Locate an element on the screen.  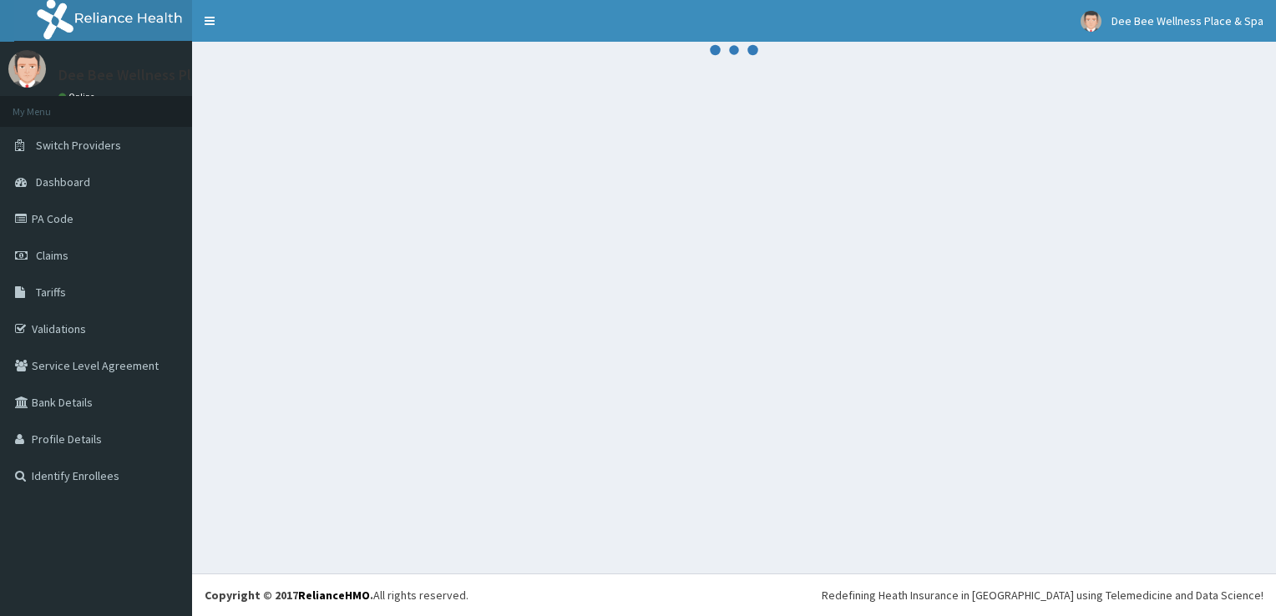
svg: audio-loading is located at coordinates (734, 50).